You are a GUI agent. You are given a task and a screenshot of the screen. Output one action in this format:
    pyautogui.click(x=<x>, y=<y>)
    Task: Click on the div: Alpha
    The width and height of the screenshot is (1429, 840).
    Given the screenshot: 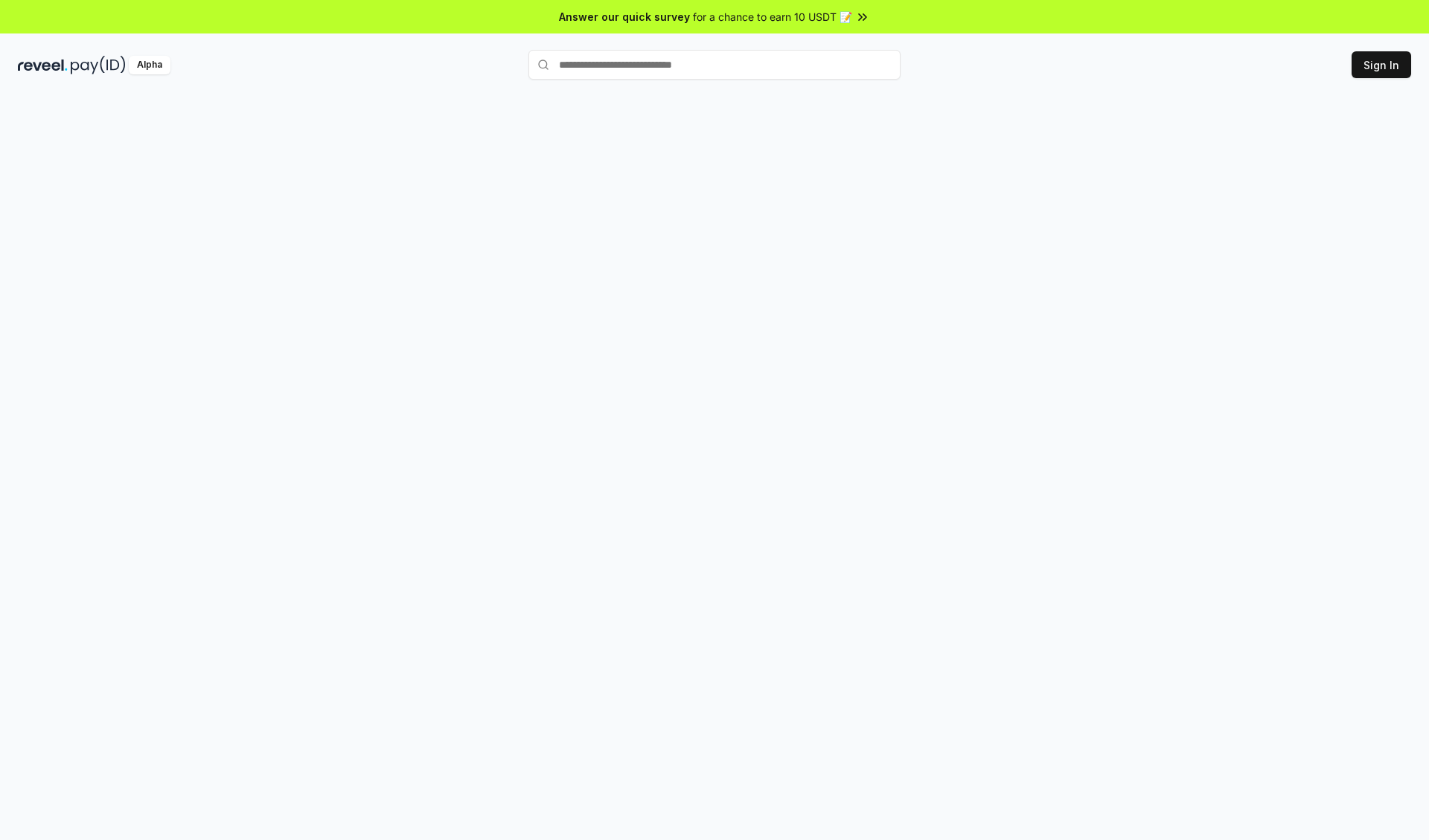 What is the action you would take?
    pyautogui.click(x=150, y=64)
    